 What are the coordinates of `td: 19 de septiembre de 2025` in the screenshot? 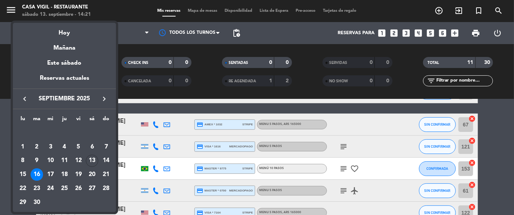 It's located at (78, 175).